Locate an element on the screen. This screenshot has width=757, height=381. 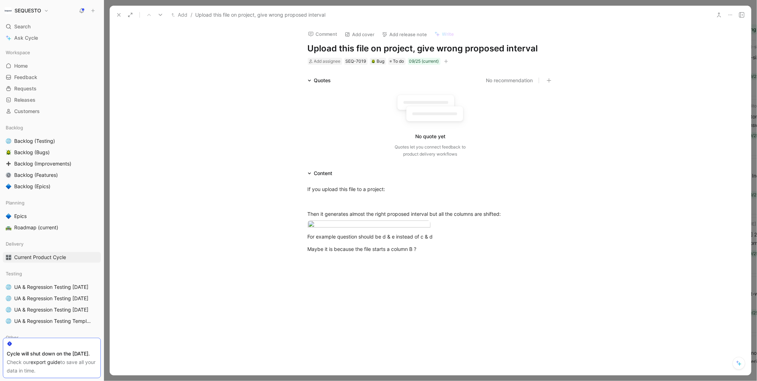
div: 09/25 (current) is located at coordinates (424, 61).